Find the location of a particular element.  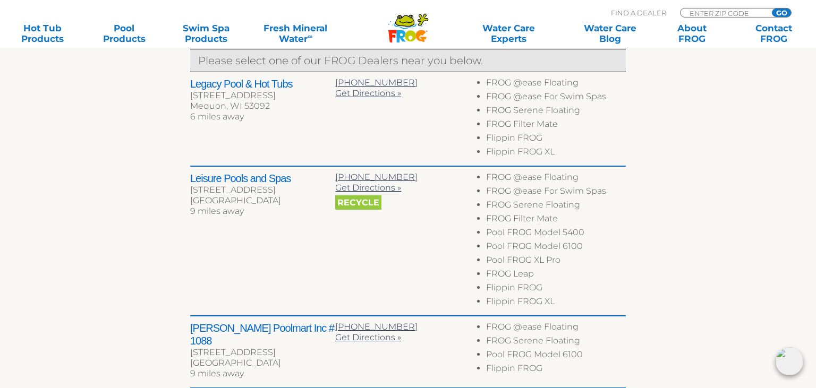

img: openIcon is located at coordinates (789, 362).